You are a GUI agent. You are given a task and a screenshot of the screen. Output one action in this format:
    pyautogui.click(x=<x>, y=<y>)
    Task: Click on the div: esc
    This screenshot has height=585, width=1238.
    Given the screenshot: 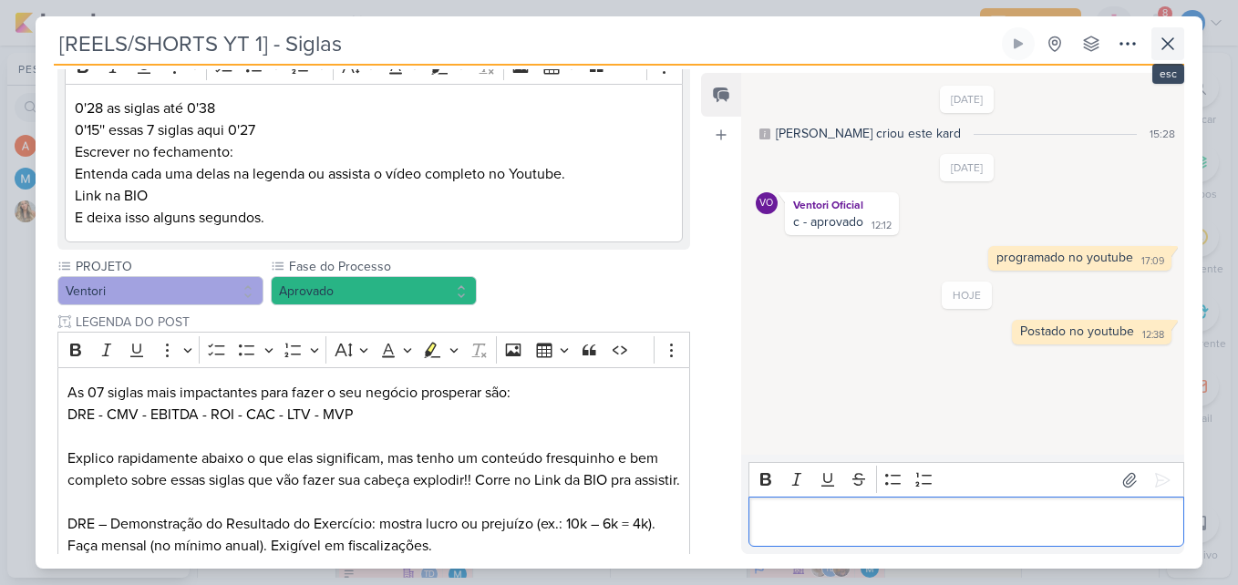 What is the action you would take?
    pyautogui.click(x=1168, y=74)
    